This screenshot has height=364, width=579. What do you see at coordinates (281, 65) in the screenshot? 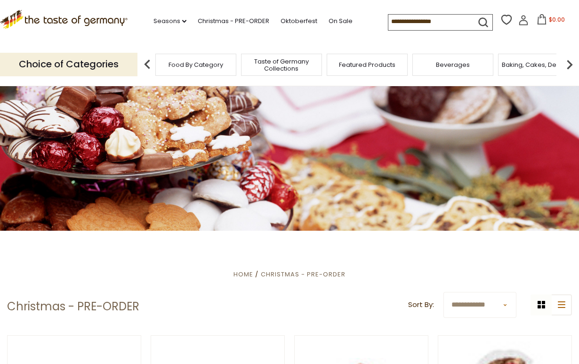
I see `a: Taste of Germany Collections` at bounding box center [281, 65].